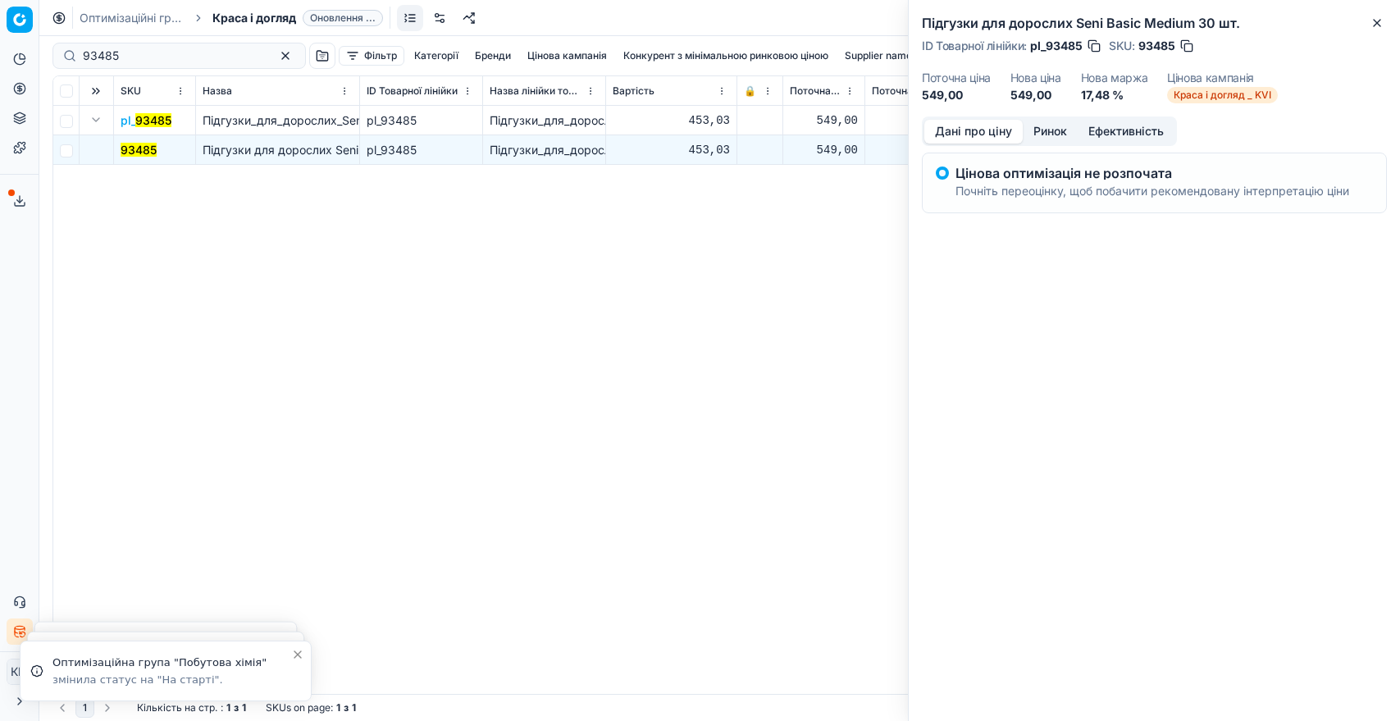 The width and height of the screenshot is (1400, 721). What do you see at coordinates (879, 56) in the screenshot?
I see `button: Supplier name` at bounding box center [879, 56].